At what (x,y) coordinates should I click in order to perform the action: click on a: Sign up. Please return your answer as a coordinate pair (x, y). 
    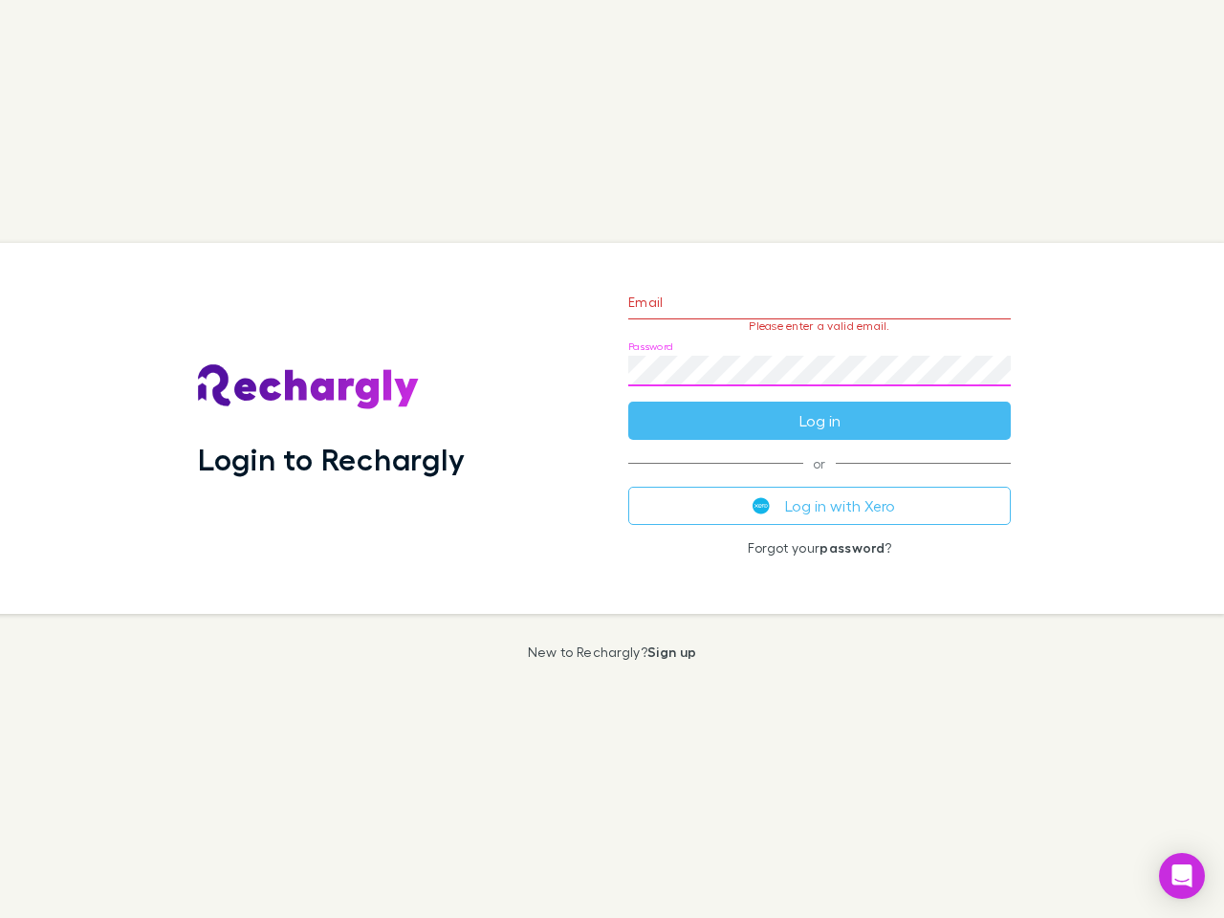
    Looking at the image, I should click on (671, 651).